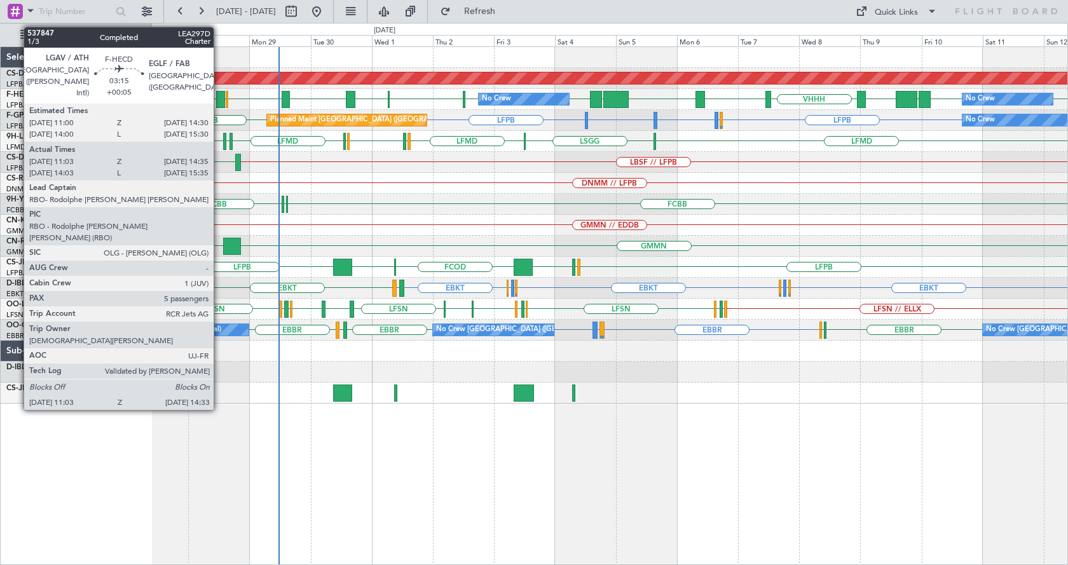  What do you see at coordinates (22, 294) in the screenshot?
I see `a: EBKT/KJK` at bounding box center [22, 294].